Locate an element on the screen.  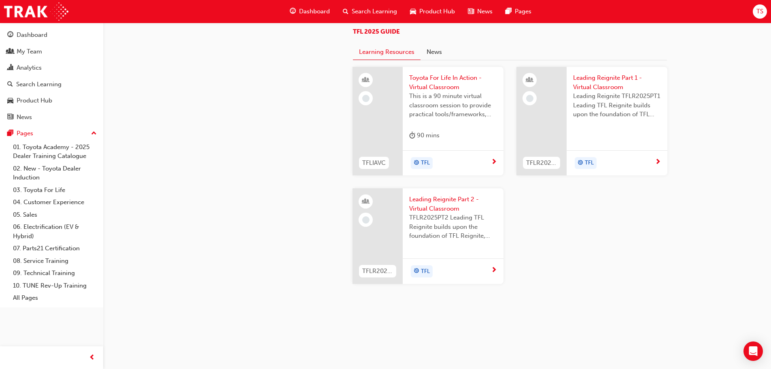
a: Search Learning is located at coordinates (51, 84).